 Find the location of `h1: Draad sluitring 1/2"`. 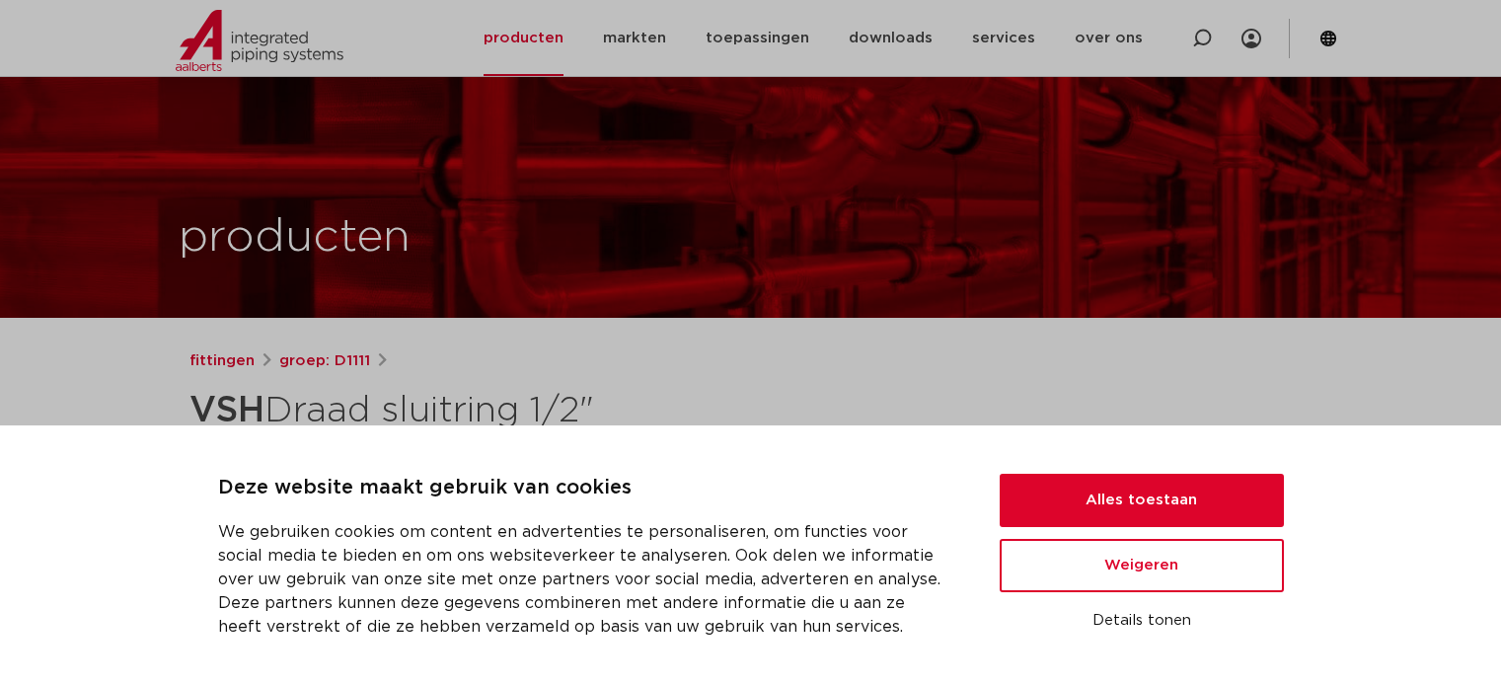

h1: Draad sluitring 1/2" is located at coordinates (560, 411).